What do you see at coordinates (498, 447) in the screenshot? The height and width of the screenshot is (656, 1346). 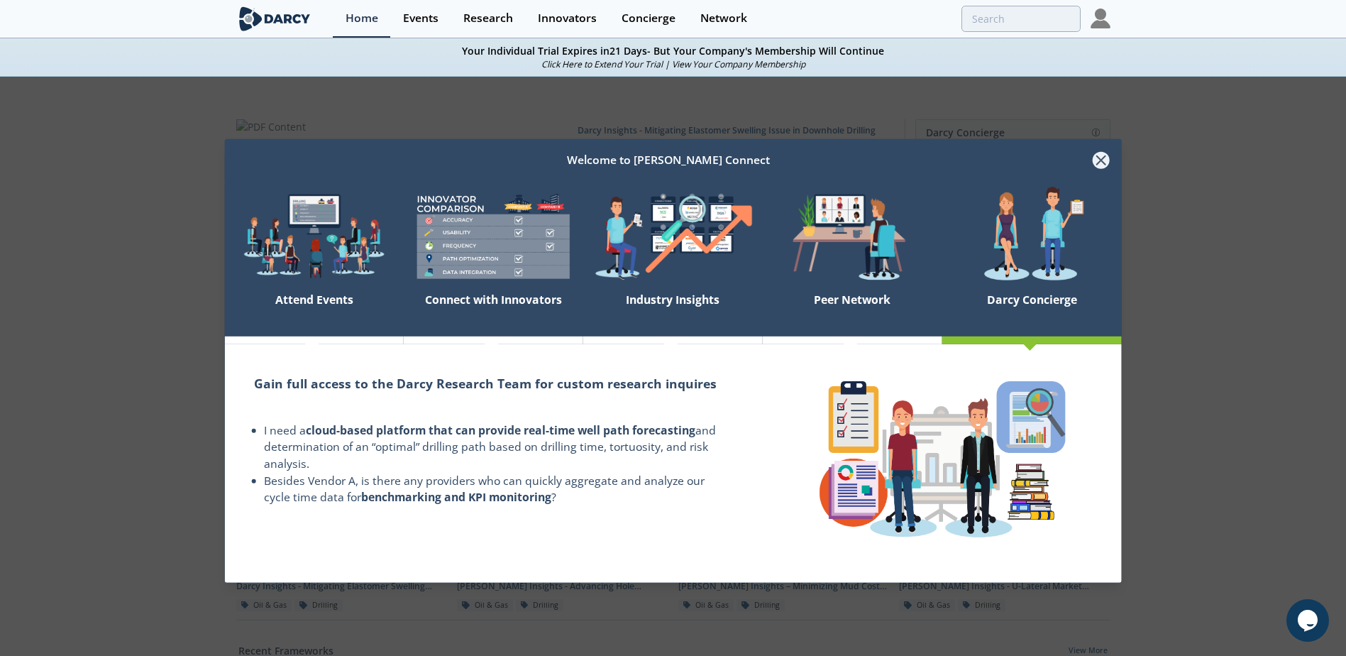 I see `li: I need a and determination of an “optimal” drilling path based on drilling time, tortuosity, and ...` at bounding box center [498, 447].